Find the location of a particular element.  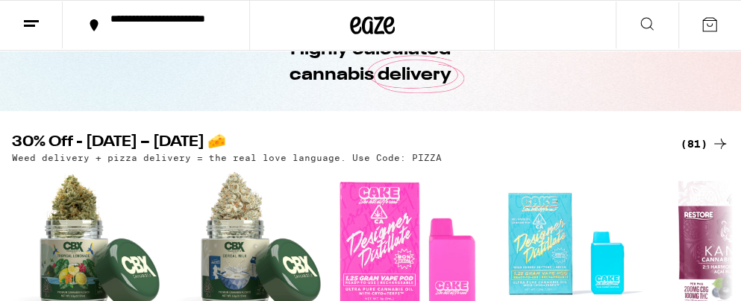

p: Weed delivery + pizza delivery = the real love language. Use Code: PIZZA is located at coordinates (227, 157).